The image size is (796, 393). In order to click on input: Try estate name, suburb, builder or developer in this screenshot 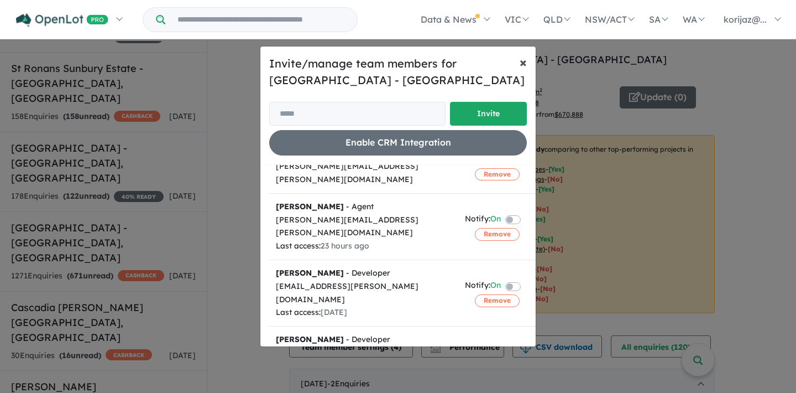, I will do `click(261, 19)`.